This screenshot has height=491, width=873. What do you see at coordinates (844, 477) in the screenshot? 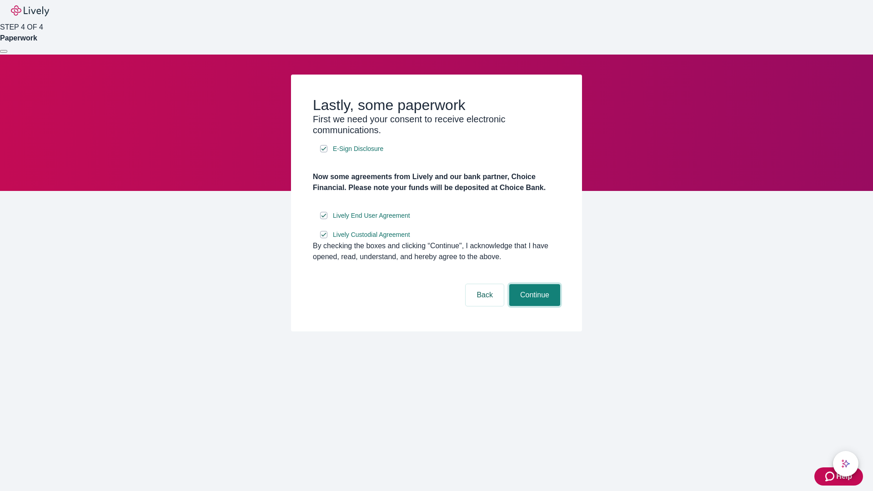
I see `span: Help` at bounding box center [844, 477].